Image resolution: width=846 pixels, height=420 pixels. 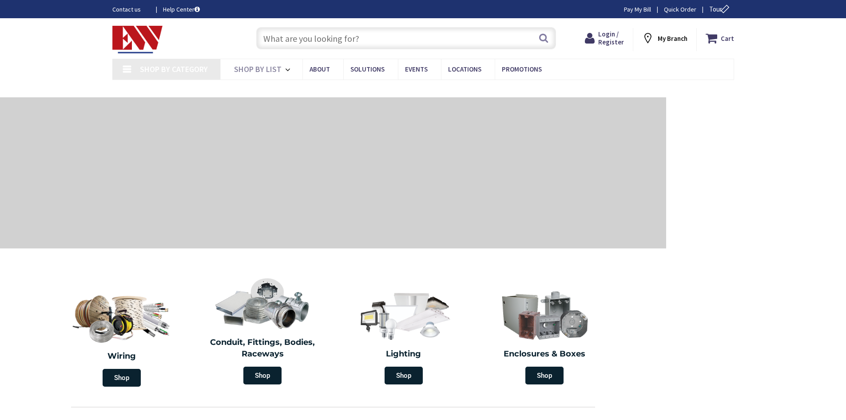 What do you see at coordinates (181, 9) in the screenshot?
I see `a: Help Center` at bounding box center [181, 9].